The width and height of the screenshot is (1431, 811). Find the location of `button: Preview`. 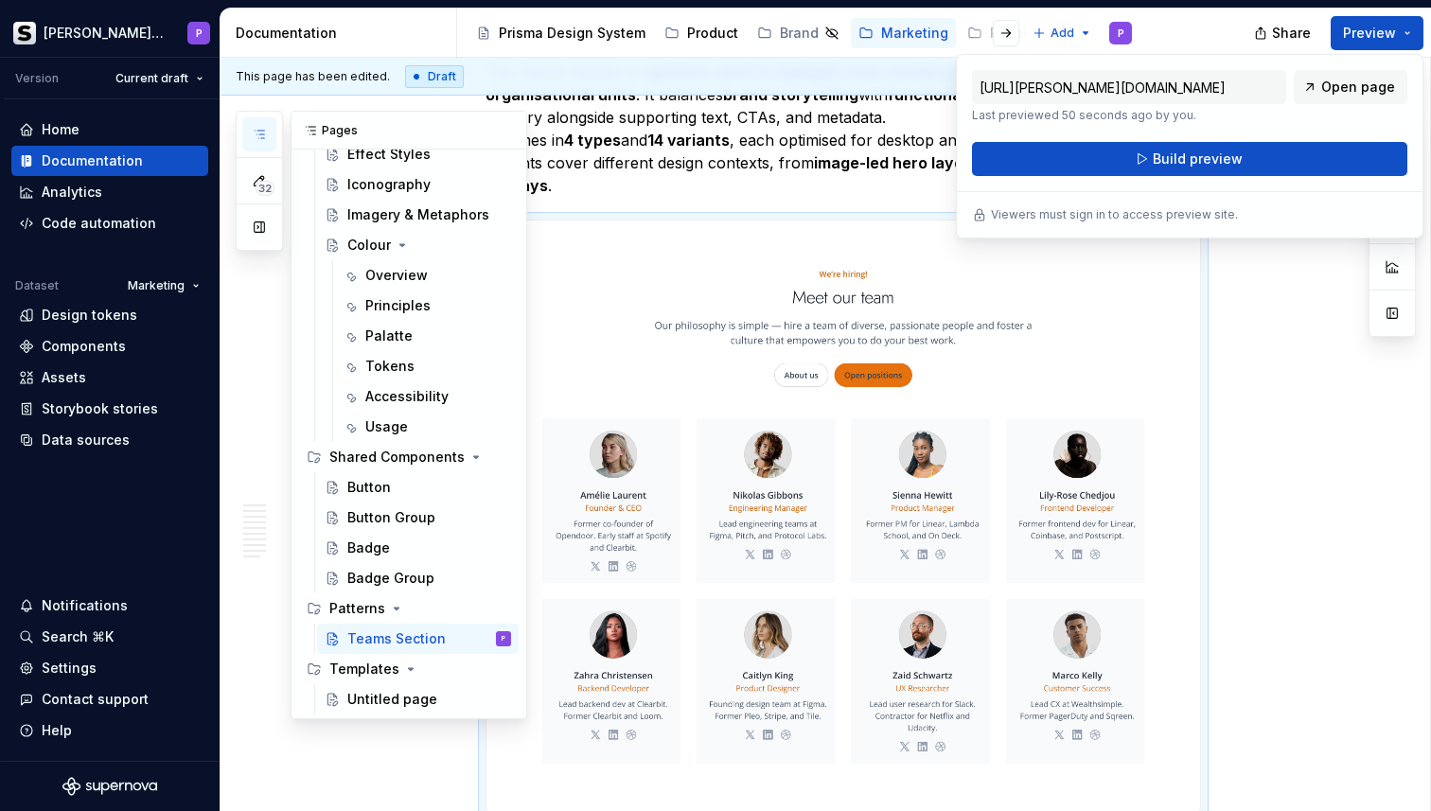

button: Preview is located at coordinates (1378, 33).